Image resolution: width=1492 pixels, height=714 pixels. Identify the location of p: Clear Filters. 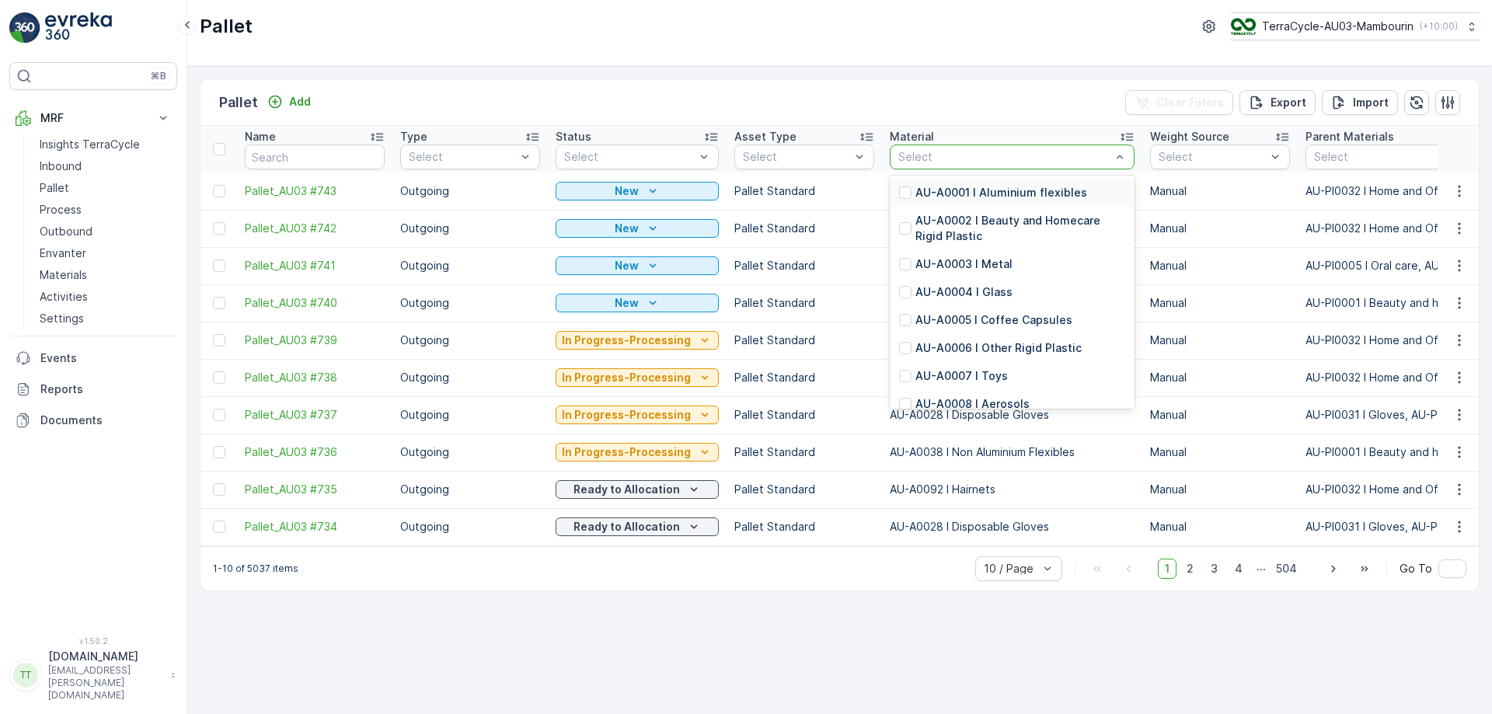
(1189, 103).